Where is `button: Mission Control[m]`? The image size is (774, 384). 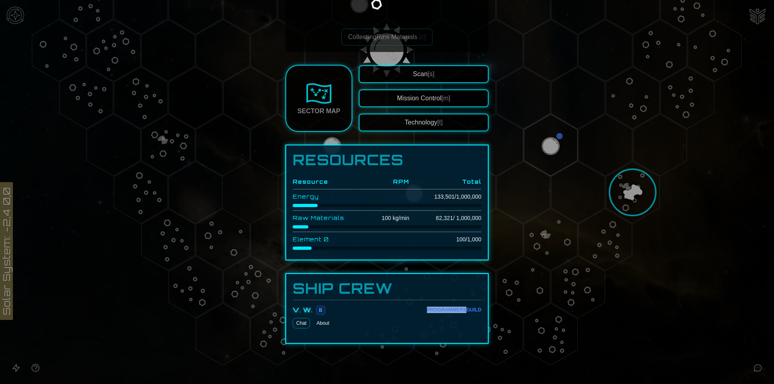
button: Mission Control[m] is located at coordinates (424, 98).